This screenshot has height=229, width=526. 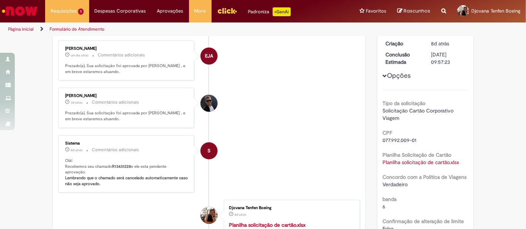 What do you see at coordinates (227, 11) in the screenshot?
I see `img: click_logo_yellow_360x200.png` at bounding box center [227, 11].